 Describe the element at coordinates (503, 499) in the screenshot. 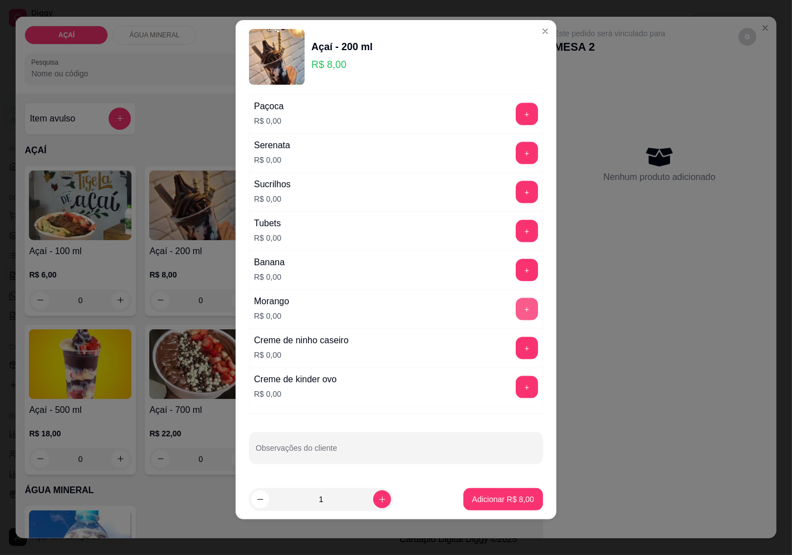

I see `button: Adicionar R$ 8,00` at that location.